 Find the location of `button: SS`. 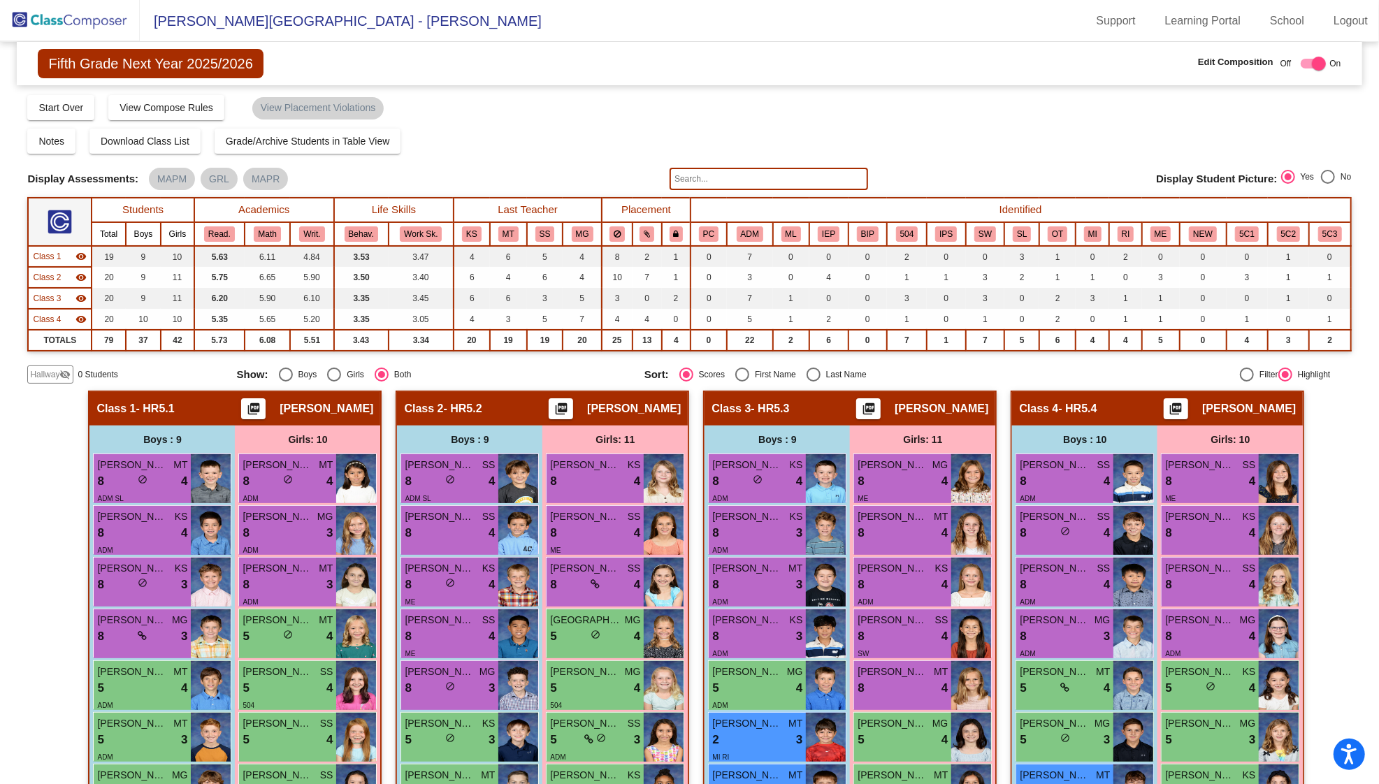

button: SS is located at coordinates (545, 234).